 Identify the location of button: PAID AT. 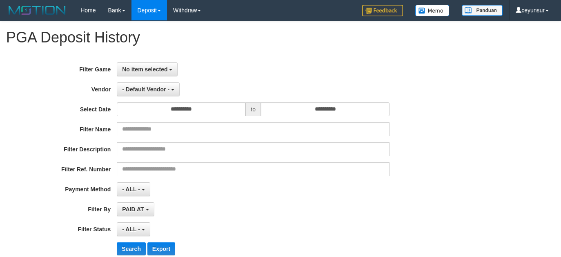
(135, 209).